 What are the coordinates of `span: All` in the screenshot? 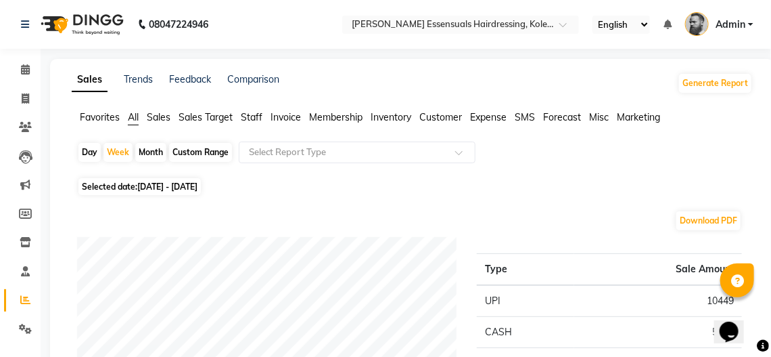 It's located at (133, 117).